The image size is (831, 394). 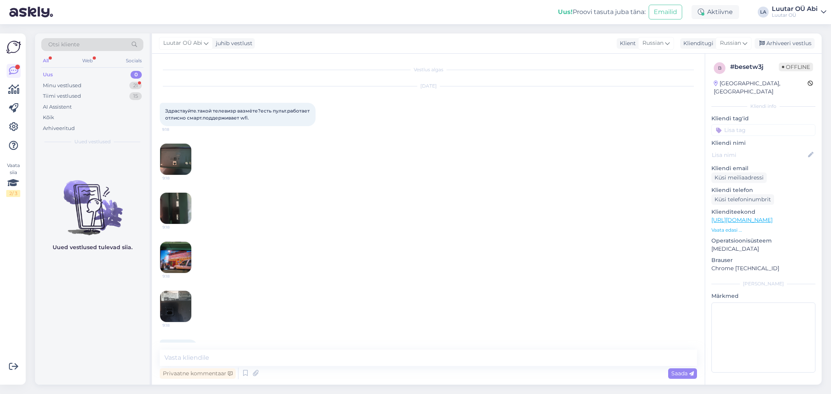 What do you see at coordinates (796, 67) in the screenshot?
I see `span: Offline` at bounding box center [796, 67].